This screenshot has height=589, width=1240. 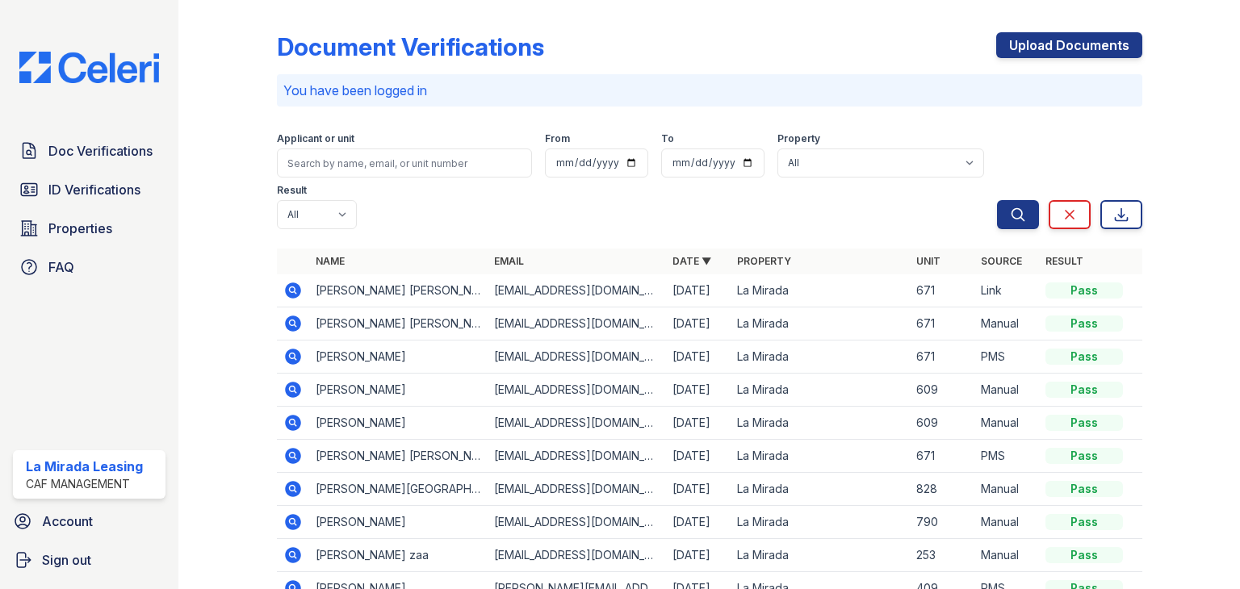 What do you see at coordinates (67, 521) in the screenshot?
I see `span: Account` at bounding box center [67, 521].